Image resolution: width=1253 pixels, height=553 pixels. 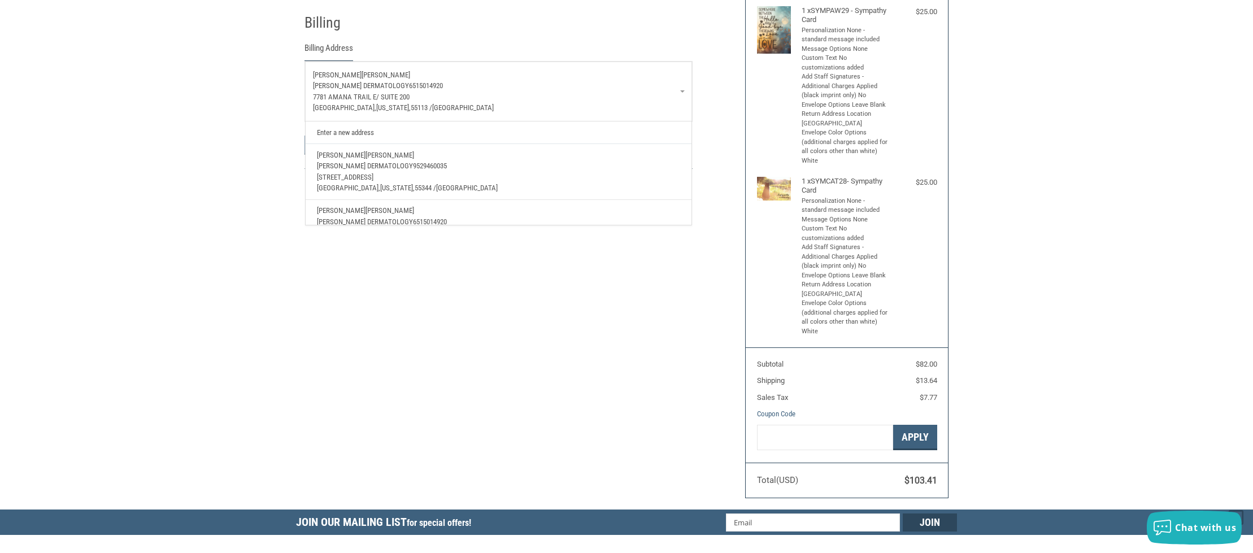 What do you see at coordinates (337, 23) in the screenshot?
I see `h2: Billing` at bounding box center [337, 23].